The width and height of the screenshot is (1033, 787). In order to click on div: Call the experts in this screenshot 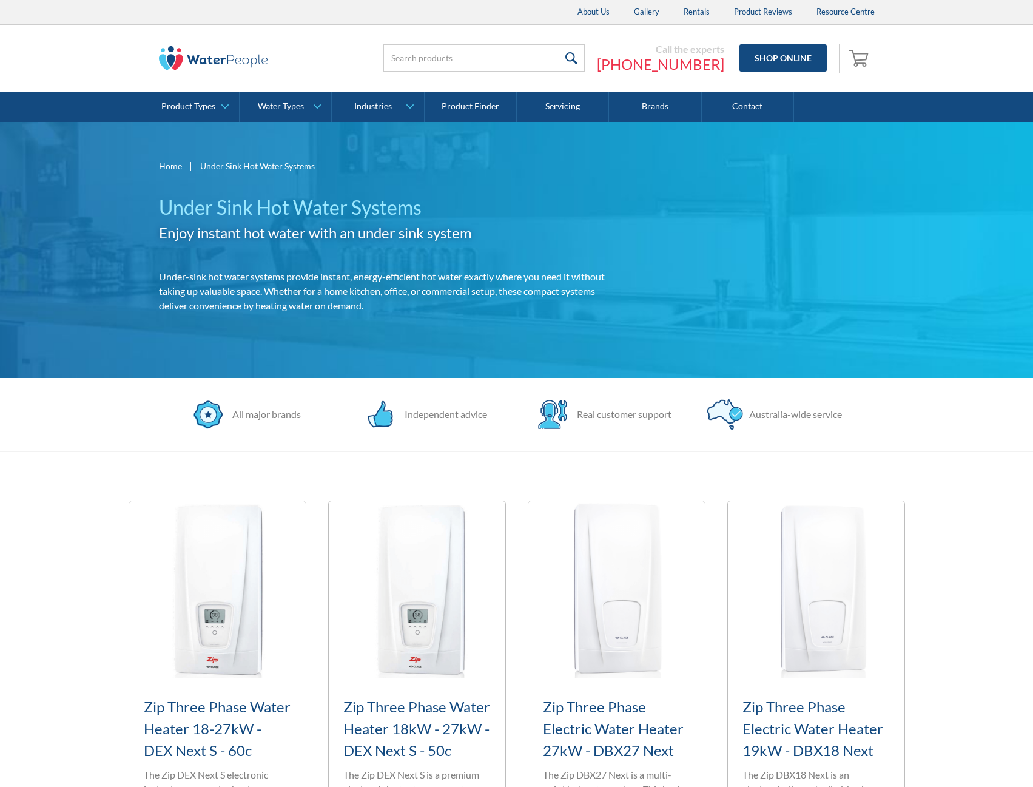, I will do `click(660, 49)`.